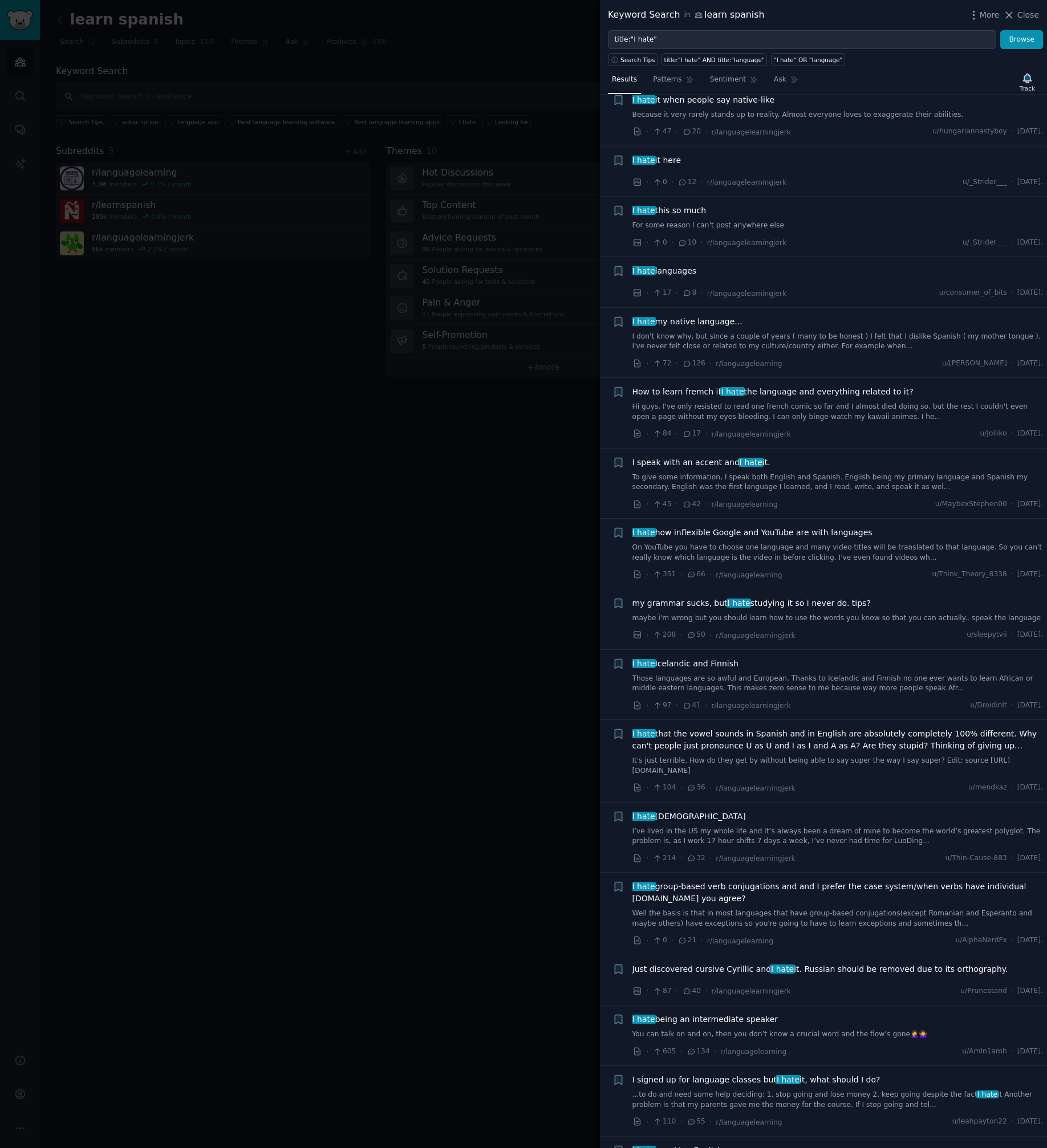 The width and height of the screenshot is (1047, 1148). Describe the element at coordinates (695, 635) in the screenshot. I see `span: 50` at that location.